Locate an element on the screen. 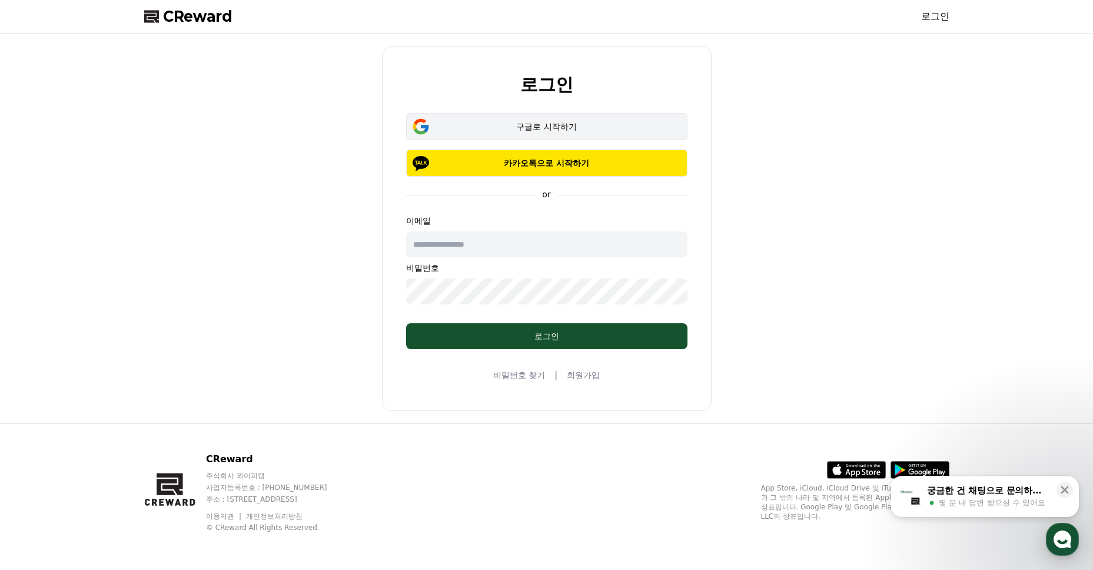  button: 구글로 시작하기 is located at coordinates (547, 127).